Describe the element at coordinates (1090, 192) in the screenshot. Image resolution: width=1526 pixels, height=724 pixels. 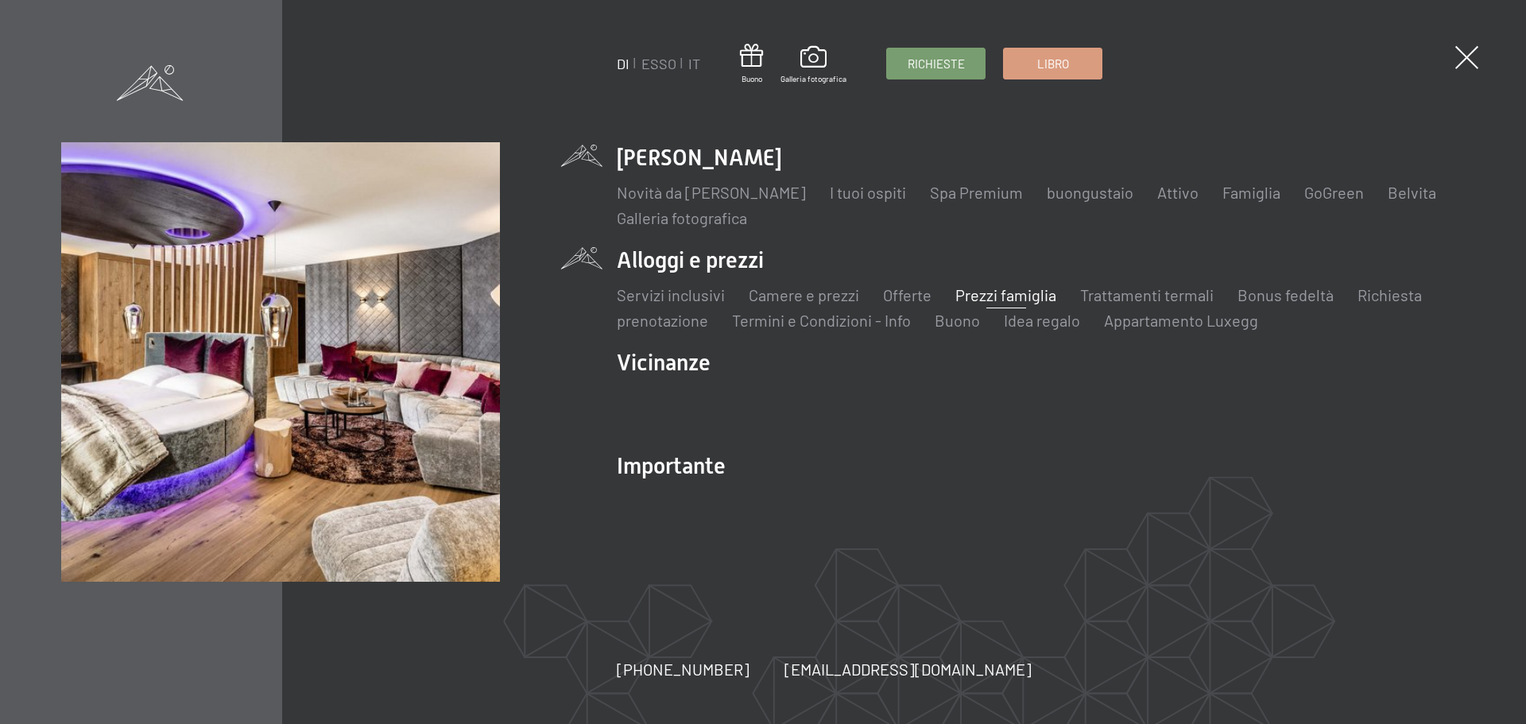
I see `a: buongustaio` at that location.